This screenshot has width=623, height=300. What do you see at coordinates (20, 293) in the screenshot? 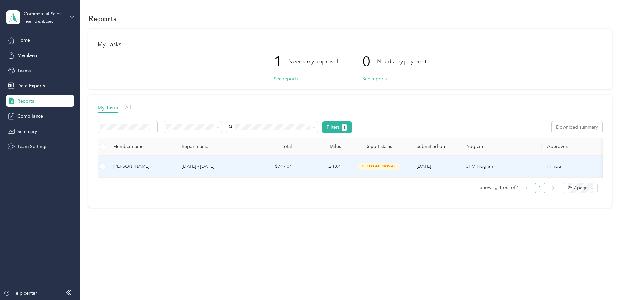
I see `button: Help center` at bounding box center [20, 293].